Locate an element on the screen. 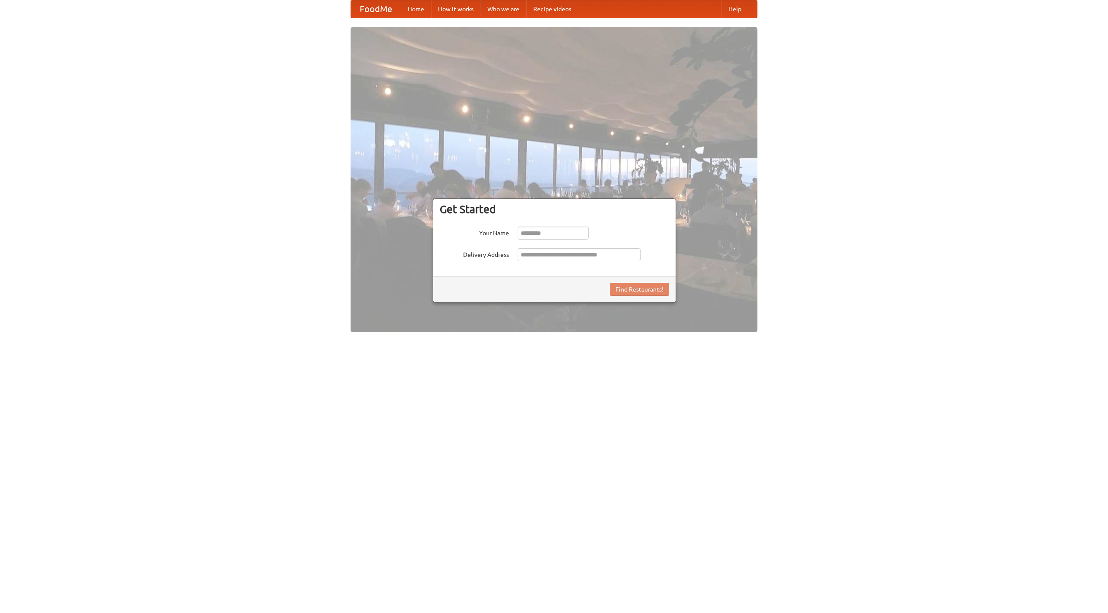 Image resolution: width=1108 pixels, height=613 pixels. a: How it works is located at coordinates (456, 9).